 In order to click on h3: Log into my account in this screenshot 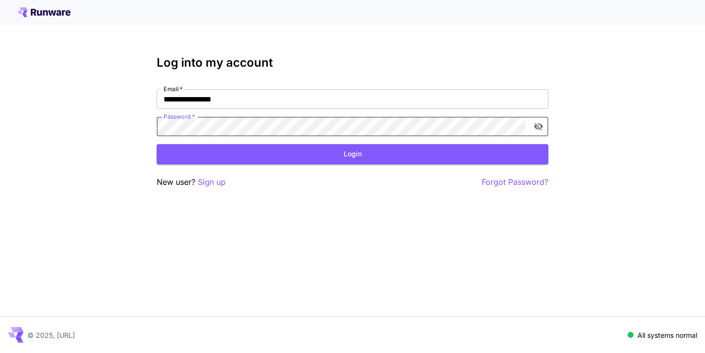, I will do `click(353, 63)`.